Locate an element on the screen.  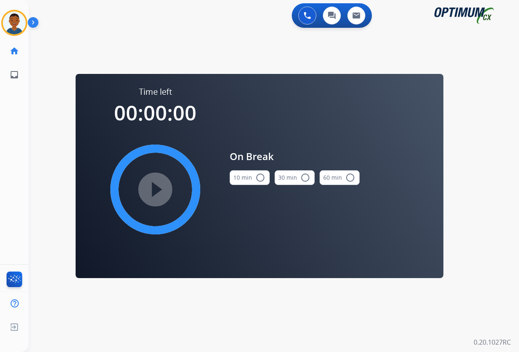
mat-icon: inbox is located at coordinates (14, 75).